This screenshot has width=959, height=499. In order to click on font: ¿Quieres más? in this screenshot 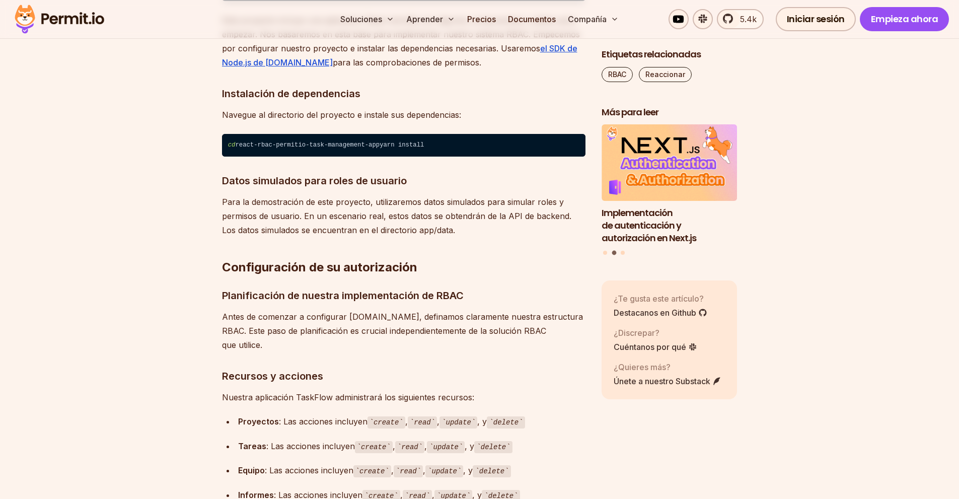, I will do `click(642, 367)`.